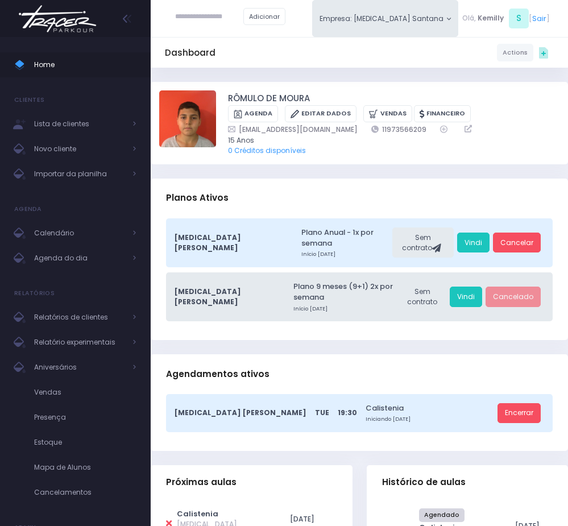 The image size is (568, 526). I want to click on span: Lista de clientes, so click(80, 124).